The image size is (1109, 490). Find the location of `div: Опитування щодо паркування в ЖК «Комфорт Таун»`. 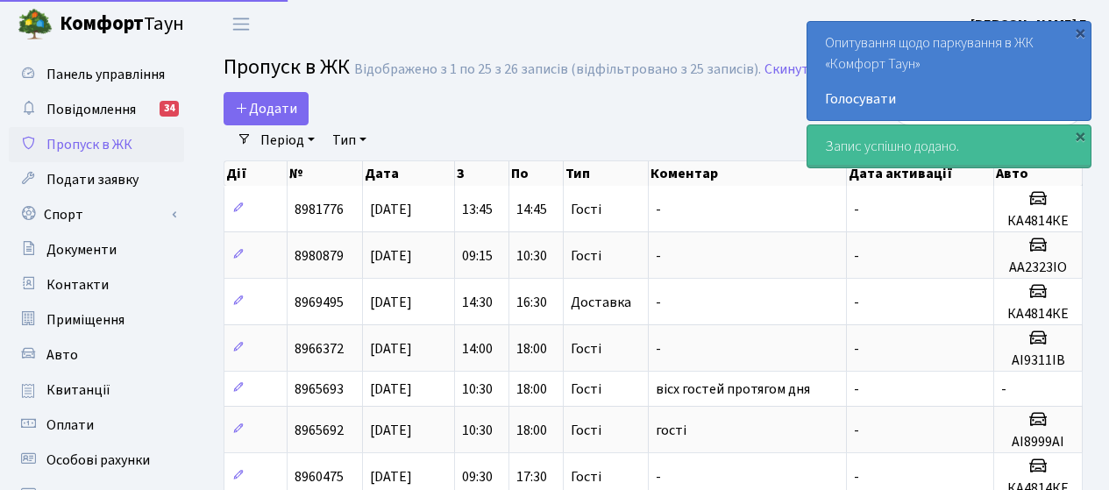

div: Опитування щодо паркування в ЖК «Комфорт Таун» is located at coordinates (948, 71).